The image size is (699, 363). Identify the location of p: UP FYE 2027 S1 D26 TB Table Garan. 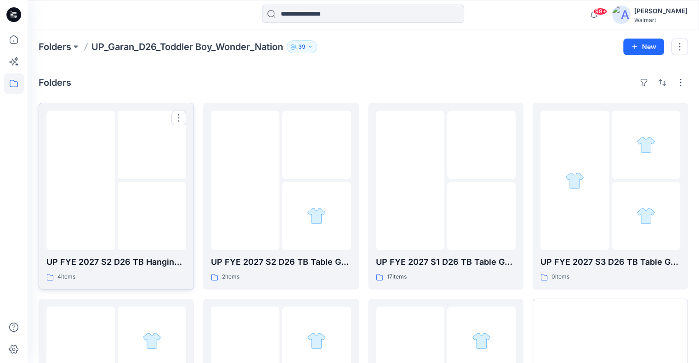
(446, 262).